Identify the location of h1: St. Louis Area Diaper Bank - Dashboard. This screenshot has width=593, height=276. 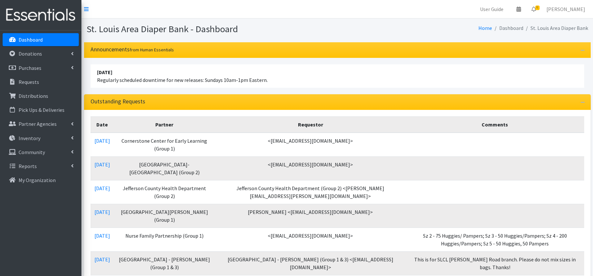
(211, 29).